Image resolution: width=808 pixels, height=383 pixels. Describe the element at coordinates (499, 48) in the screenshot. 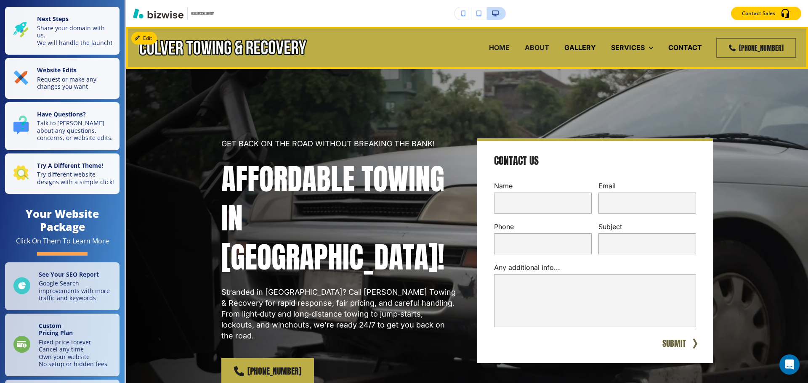

I see `p: HOME` at that location.